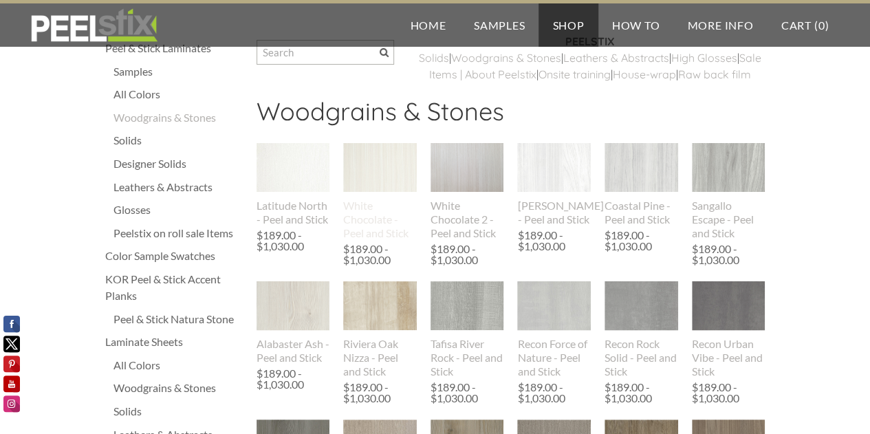 The width and height of the screenshot is (870, 434). What do you see at coordinates (178, 187) in the screenshot?
I see `div: Leathers & Abstracts` at bounding box center [178, 187].